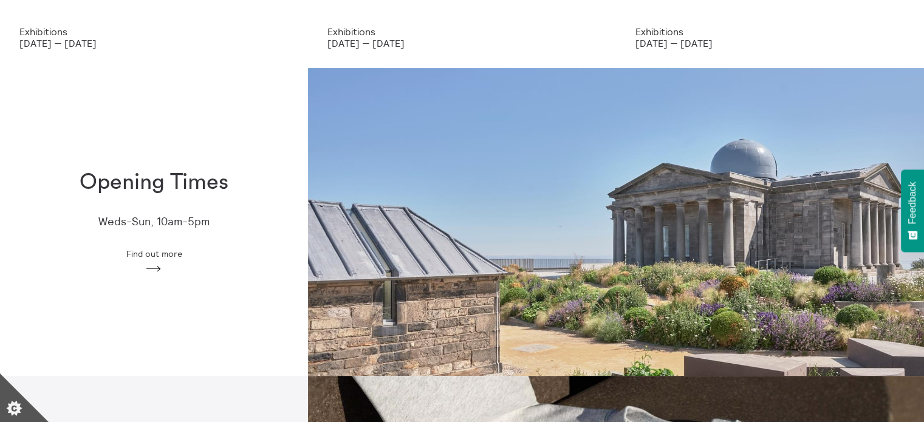  What do you see at coordinates (616, 222) in the screenshot?
I see `img: Collective Gallery 2019 Photo Tom Nolan 236 2` at bounding box center [616, 222].